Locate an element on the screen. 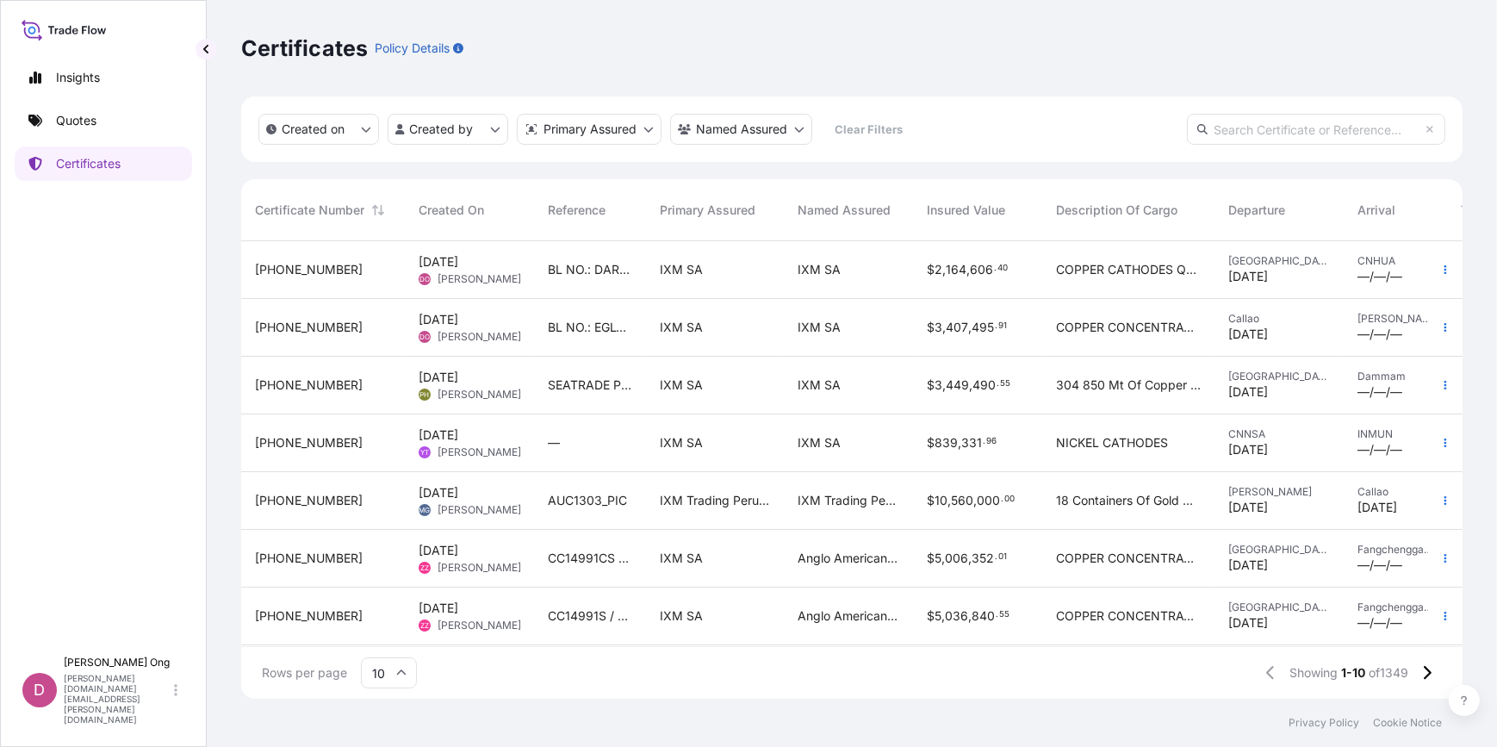 This screenshot has height=747, width=1497. span: 036 is located at coordinates (956, 616).